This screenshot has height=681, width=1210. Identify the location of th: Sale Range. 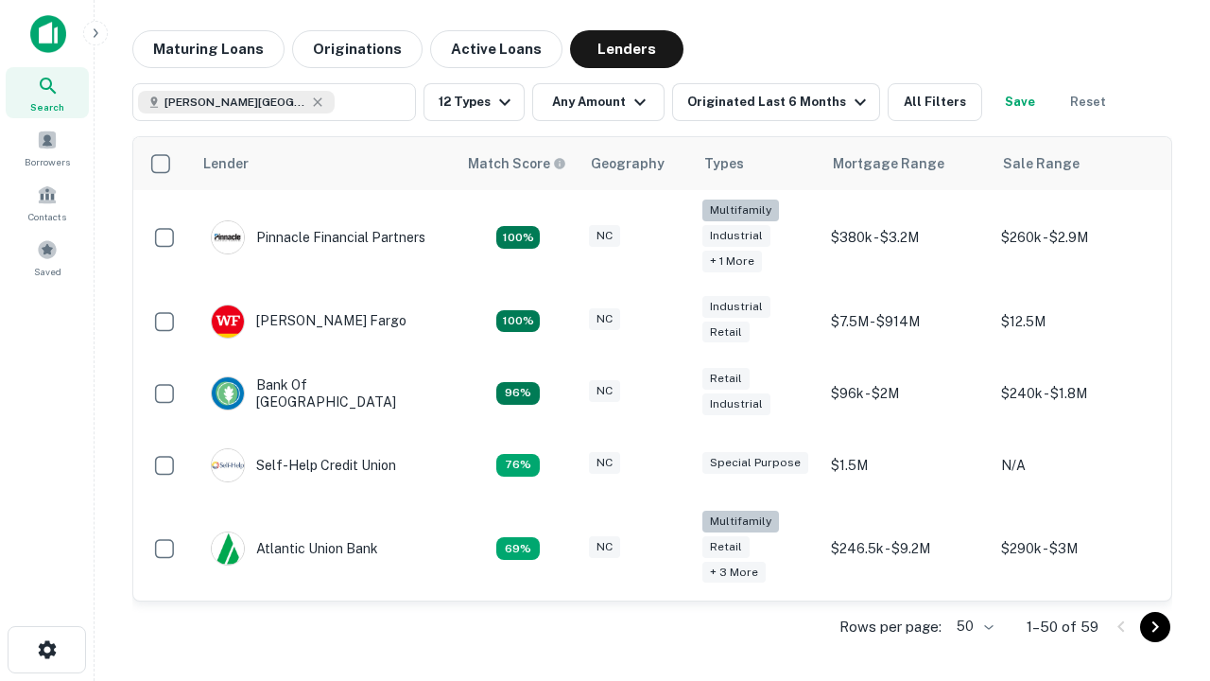
(1077, 164).